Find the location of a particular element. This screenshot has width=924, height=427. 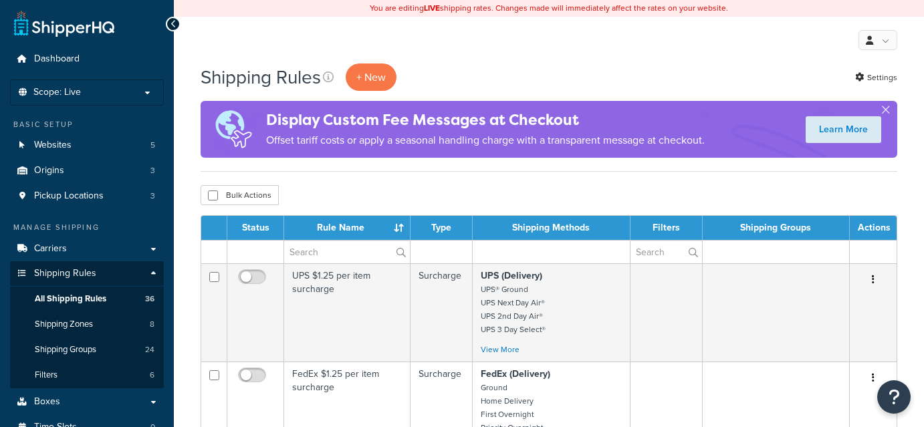

a: ShipperHQ Home is located at coordinates (64, 23).